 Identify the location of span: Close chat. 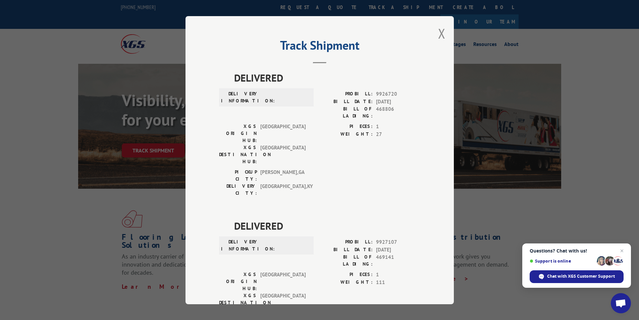
(622, 251).